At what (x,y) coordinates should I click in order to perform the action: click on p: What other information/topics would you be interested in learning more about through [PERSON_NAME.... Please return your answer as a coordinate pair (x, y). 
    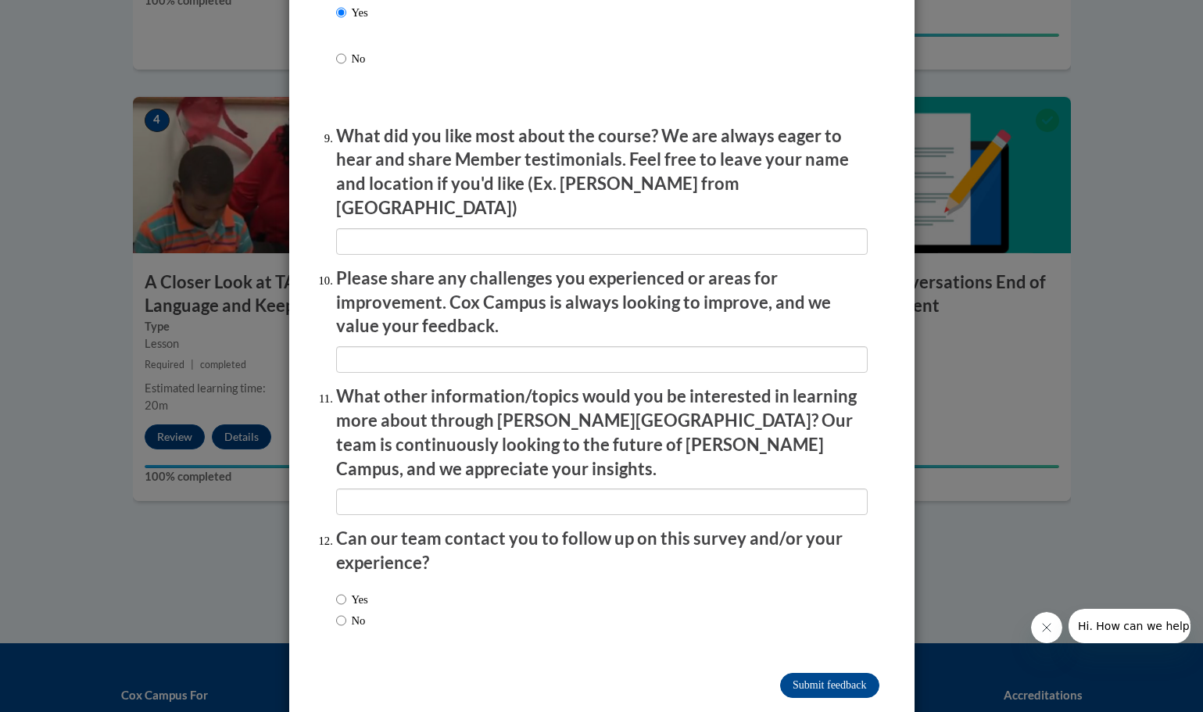
    Looking at the image, I should click on (602, 432).